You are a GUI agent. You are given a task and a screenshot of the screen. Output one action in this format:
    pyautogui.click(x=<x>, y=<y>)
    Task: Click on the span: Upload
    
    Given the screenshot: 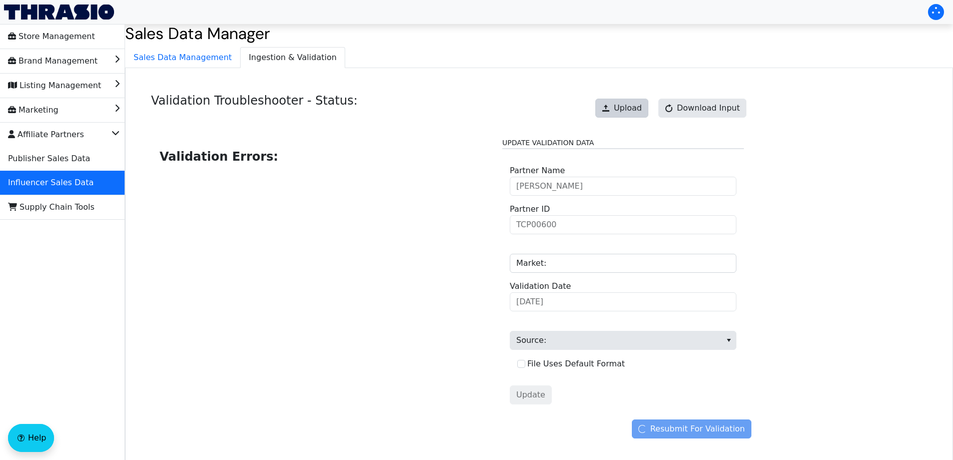 What is the action you would take?
    pyautogui.click(x=628, y=108)
    